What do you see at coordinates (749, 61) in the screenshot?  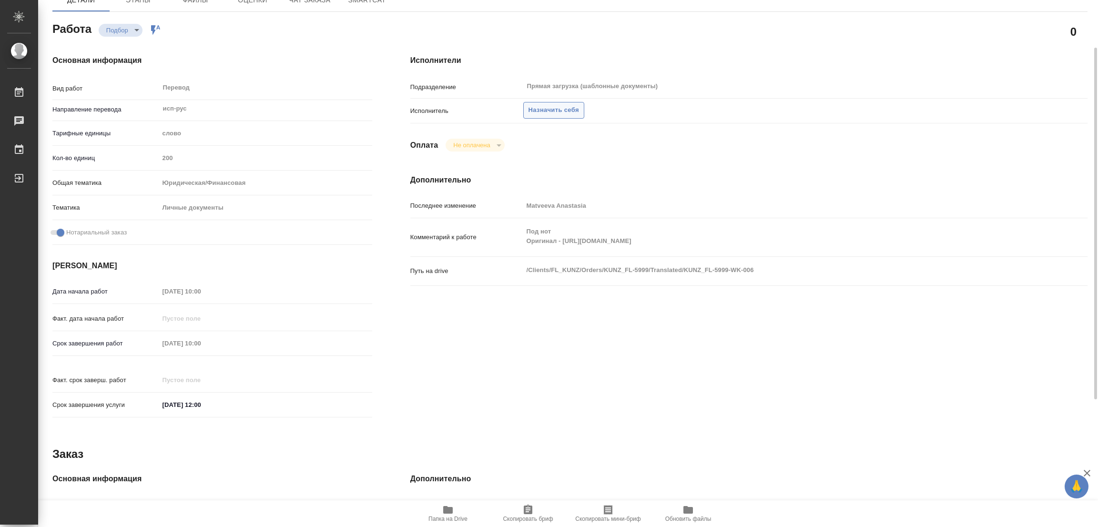 I see `h4: Исполнители` at bounding box center [749, 61].